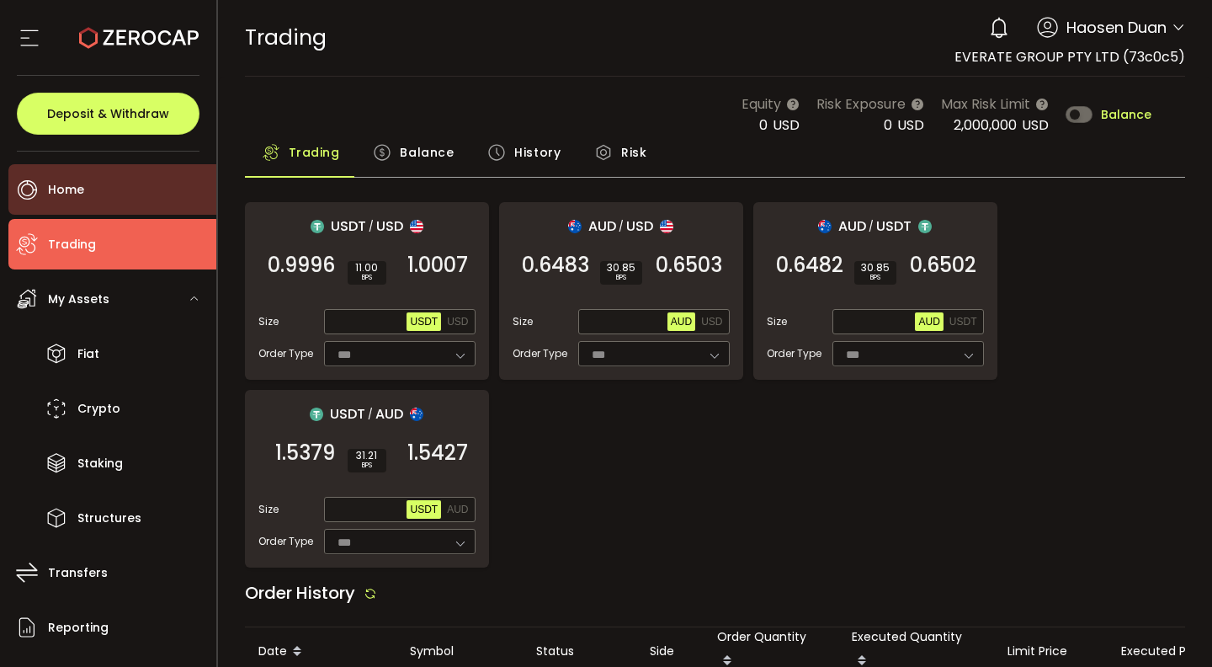  What do you see at coordinates (460, 651) in the screenshot?
I see `div: Symbol` at bounding box center [460, 651].